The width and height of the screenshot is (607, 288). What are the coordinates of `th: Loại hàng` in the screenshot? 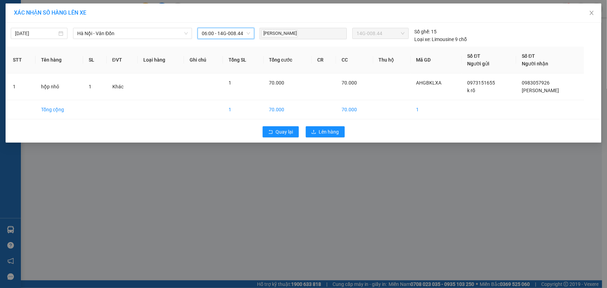 It's located at (161, 60).